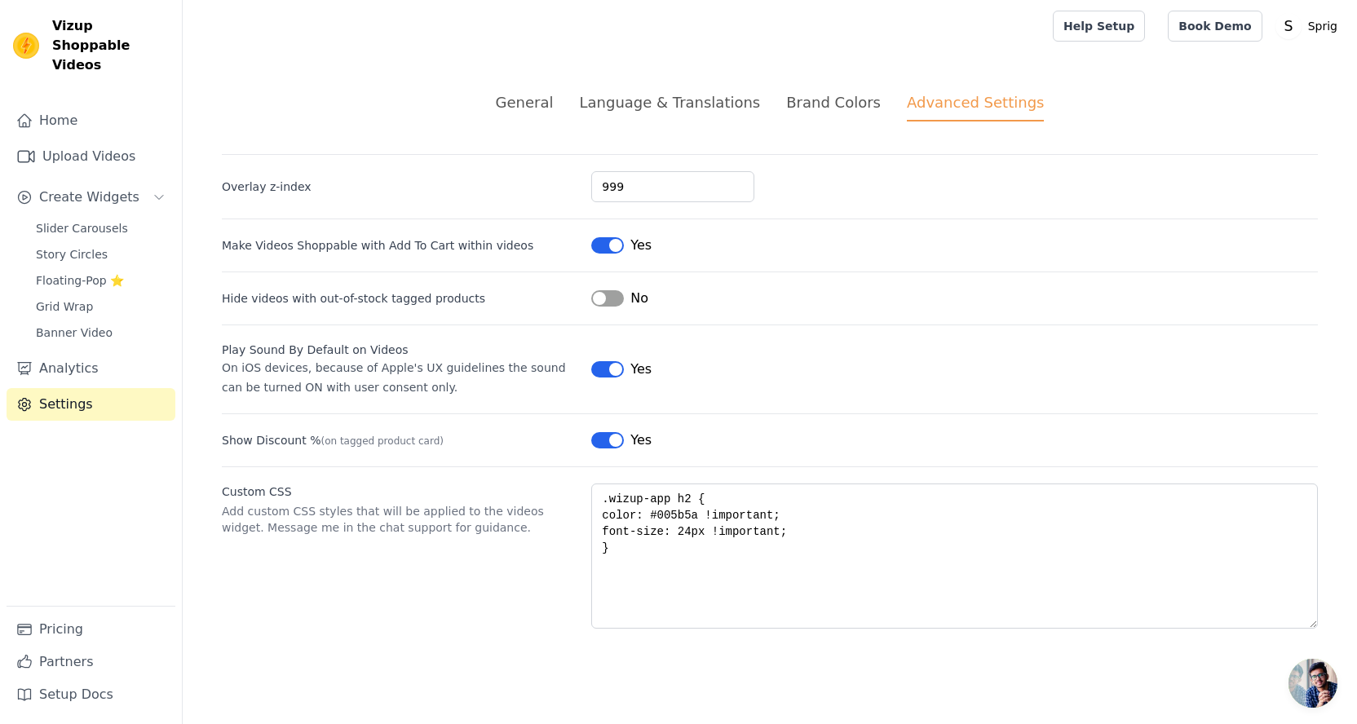 Image resolution: width=1357 pixels, height=724 pixels. I want to click on a: Pricing, so click(91, 630).